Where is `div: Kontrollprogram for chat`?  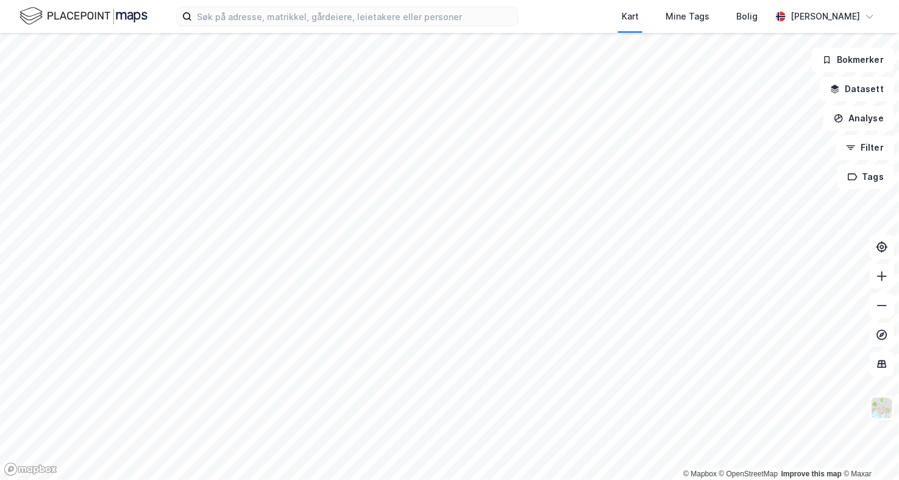
div: Kontrollprogram for chat is located at coordinates (869, 451).